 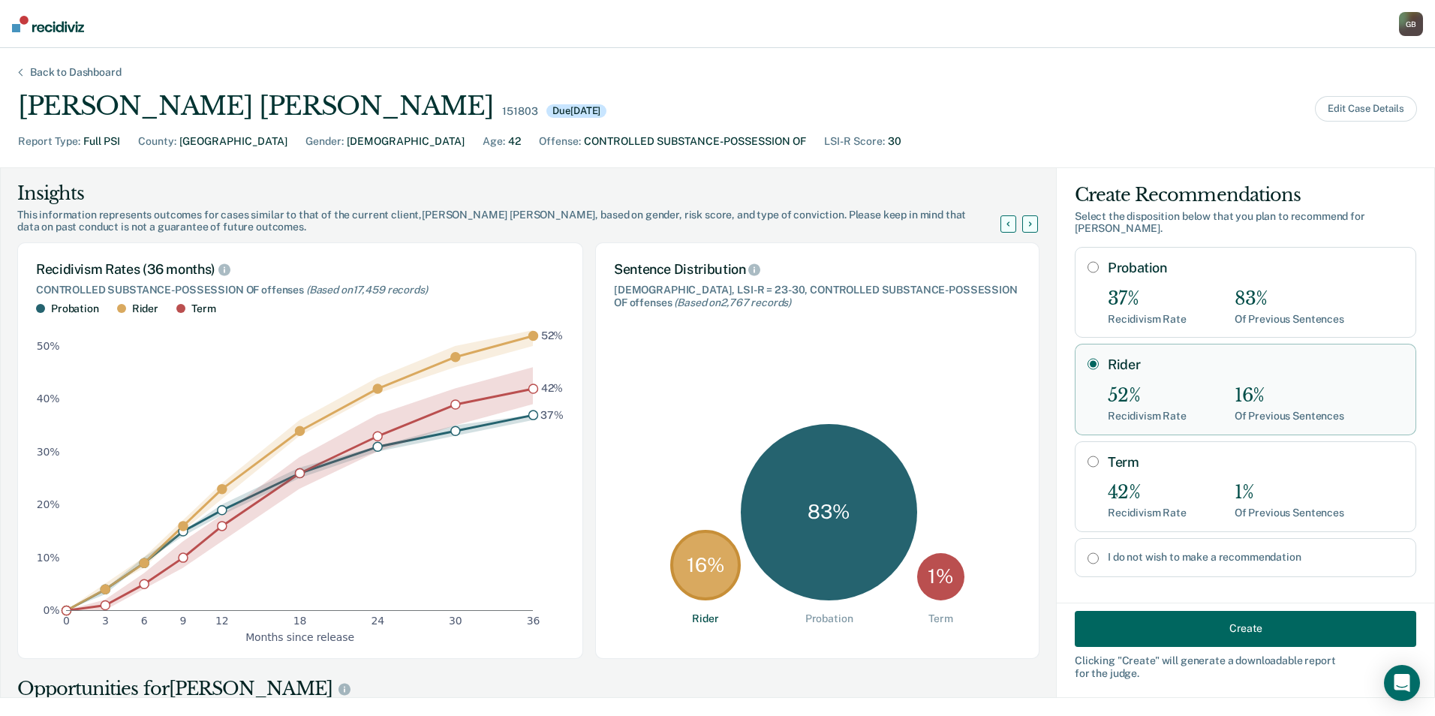 I want to click on div: 37%, so click(x=1147, y=299).